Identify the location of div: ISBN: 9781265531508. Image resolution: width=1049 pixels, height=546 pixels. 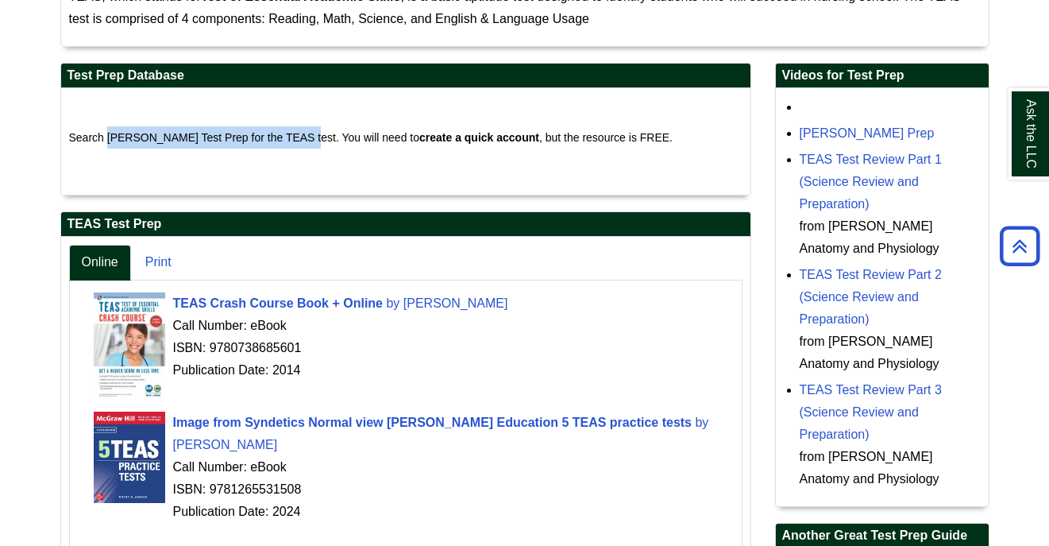
(414, 489).